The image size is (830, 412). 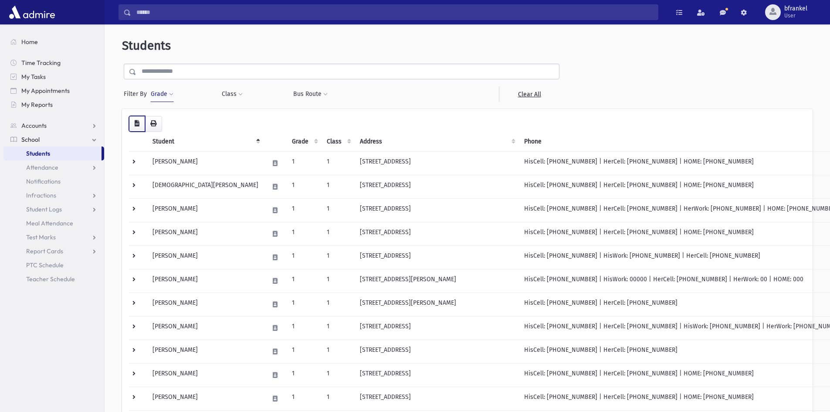 I want to click on a: Report Cards, so click(x=54, y=251).